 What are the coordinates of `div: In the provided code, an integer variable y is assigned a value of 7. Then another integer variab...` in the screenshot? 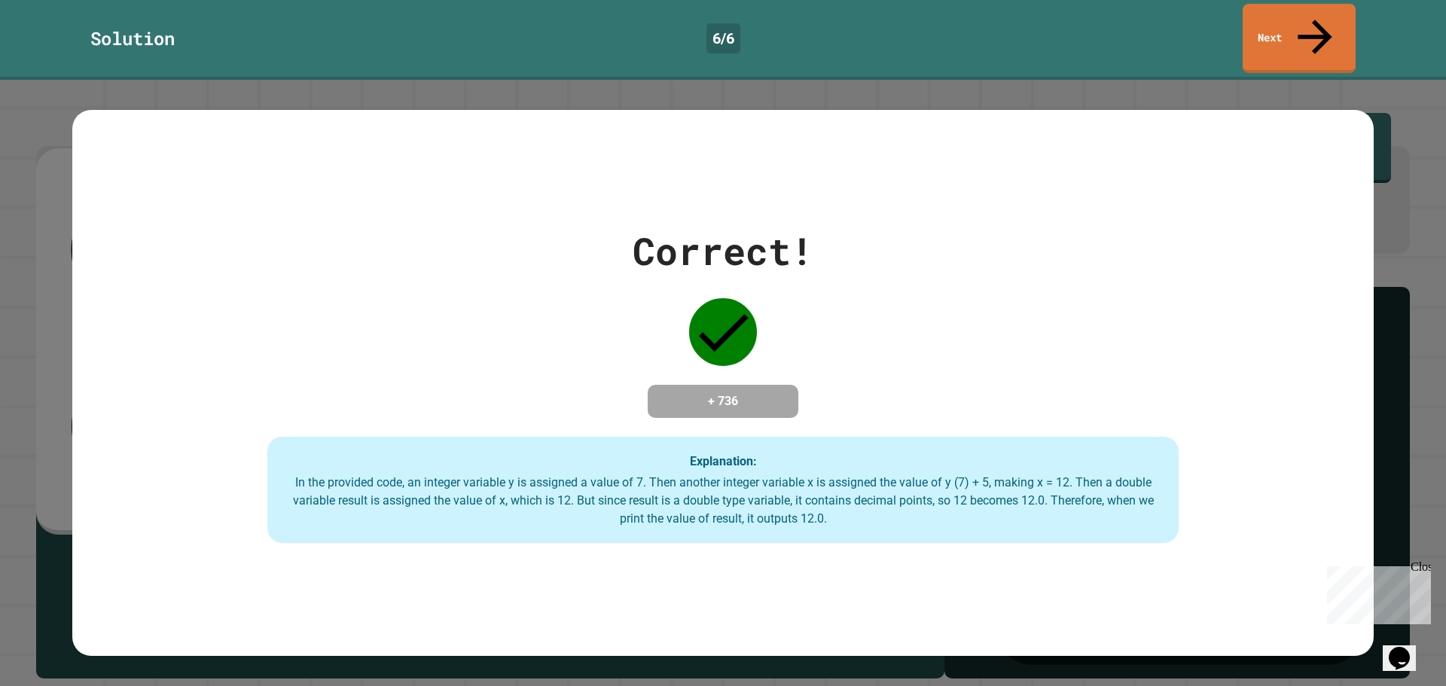 It's located at (723, 501).